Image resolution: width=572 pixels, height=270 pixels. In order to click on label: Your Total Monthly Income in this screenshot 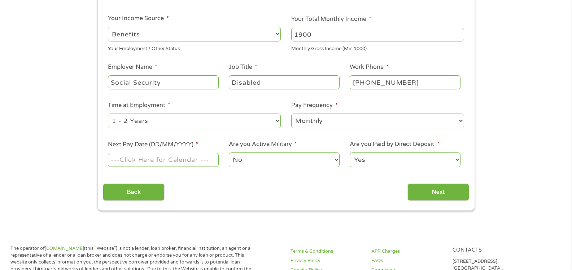, I will do `click(331, 19)`.